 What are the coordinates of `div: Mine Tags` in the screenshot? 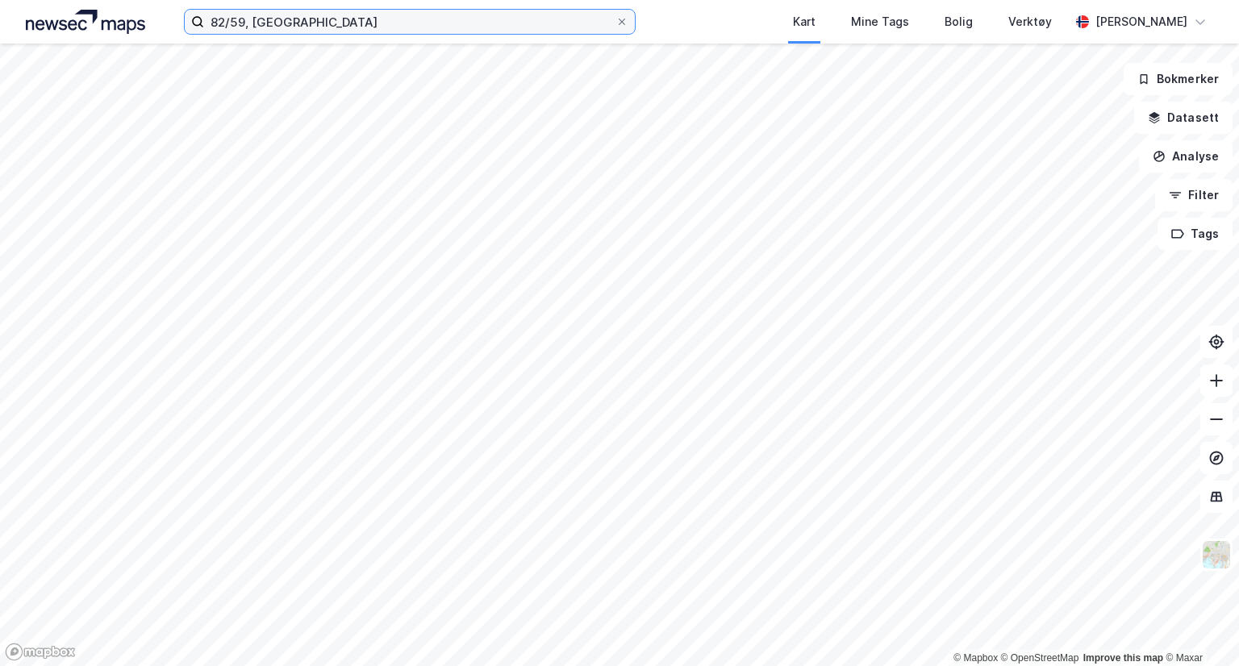 It's located at (880, 22).